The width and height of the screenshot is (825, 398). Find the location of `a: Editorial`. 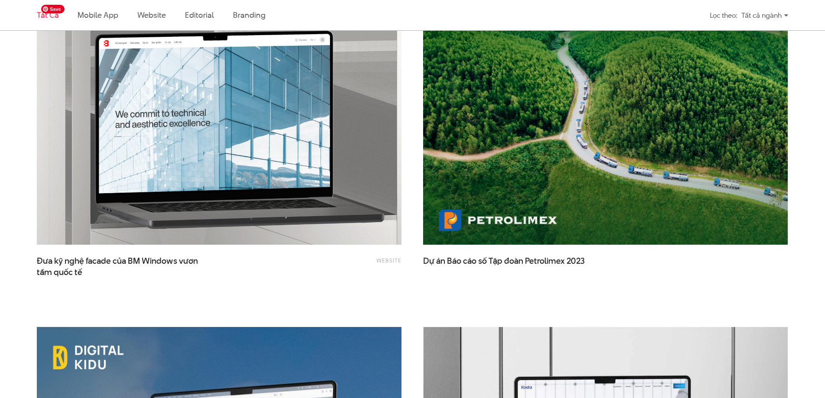

a: Editorial is located at coordinates (199, 15).